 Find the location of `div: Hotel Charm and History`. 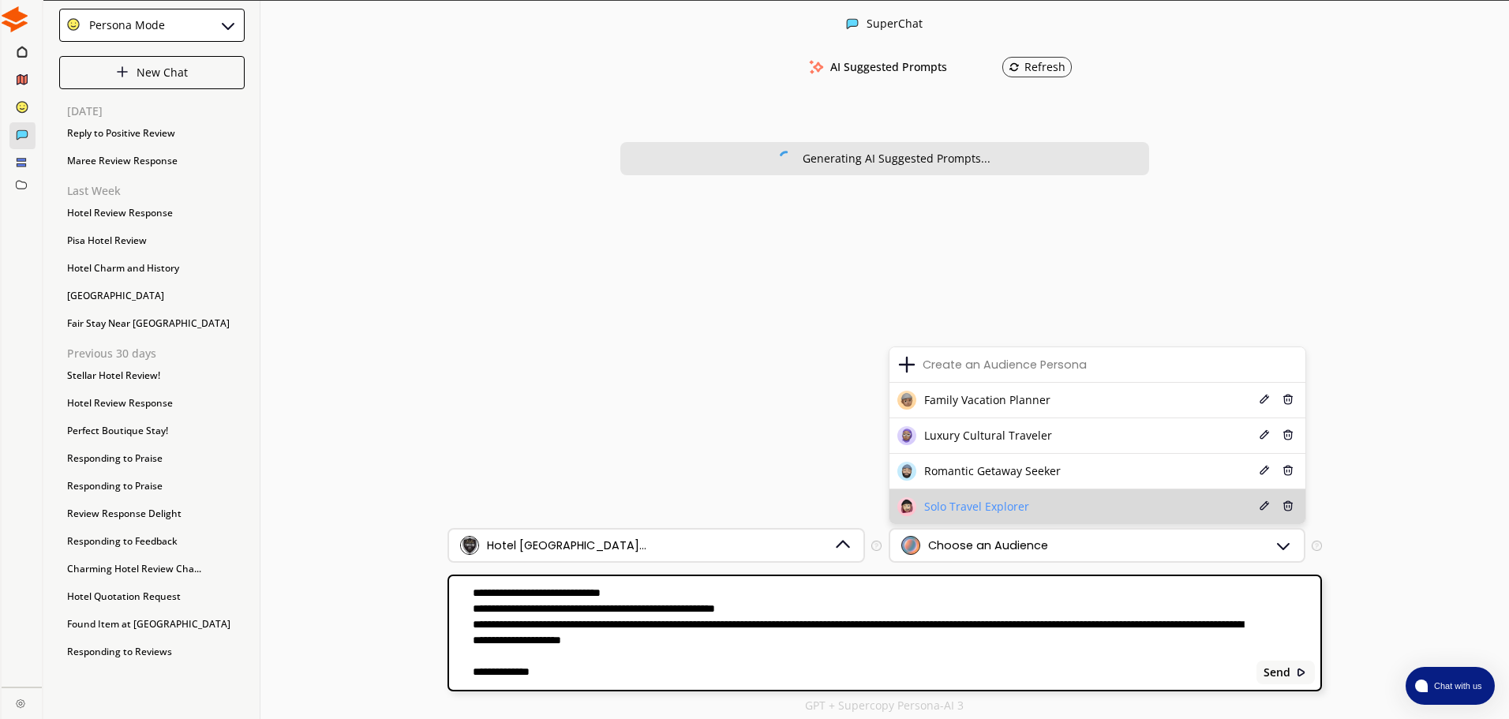

div: Hotel Charm and History is located at coordinates (152, 268).